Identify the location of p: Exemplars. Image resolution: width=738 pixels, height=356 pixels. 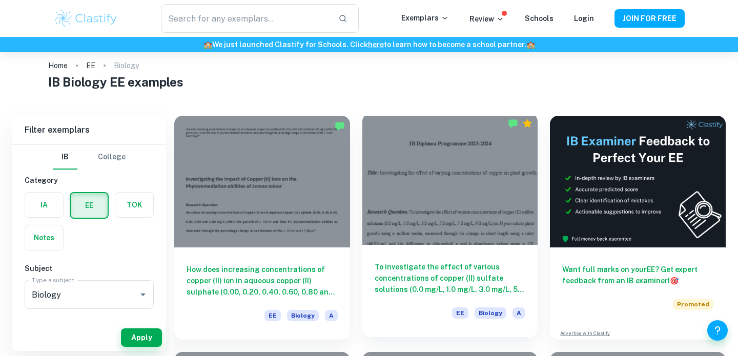
(425, 18).